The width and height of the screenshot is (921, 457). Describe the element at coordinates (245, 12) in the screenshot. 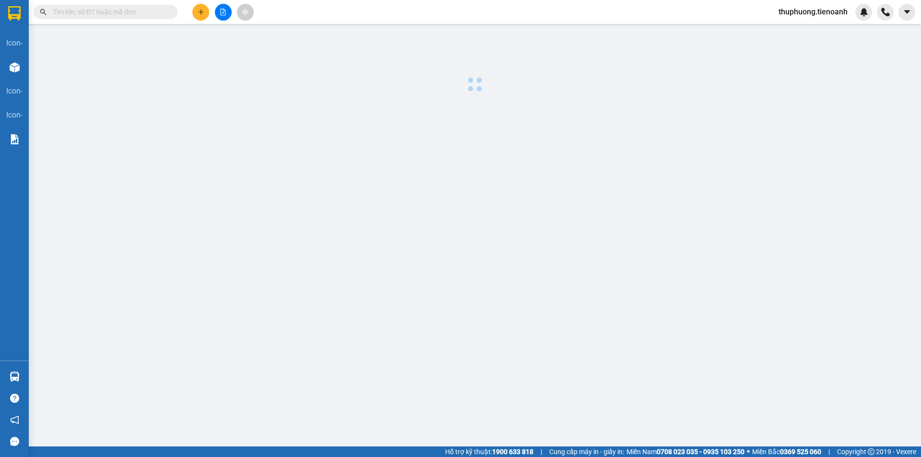

I see `span: aim` at that location.